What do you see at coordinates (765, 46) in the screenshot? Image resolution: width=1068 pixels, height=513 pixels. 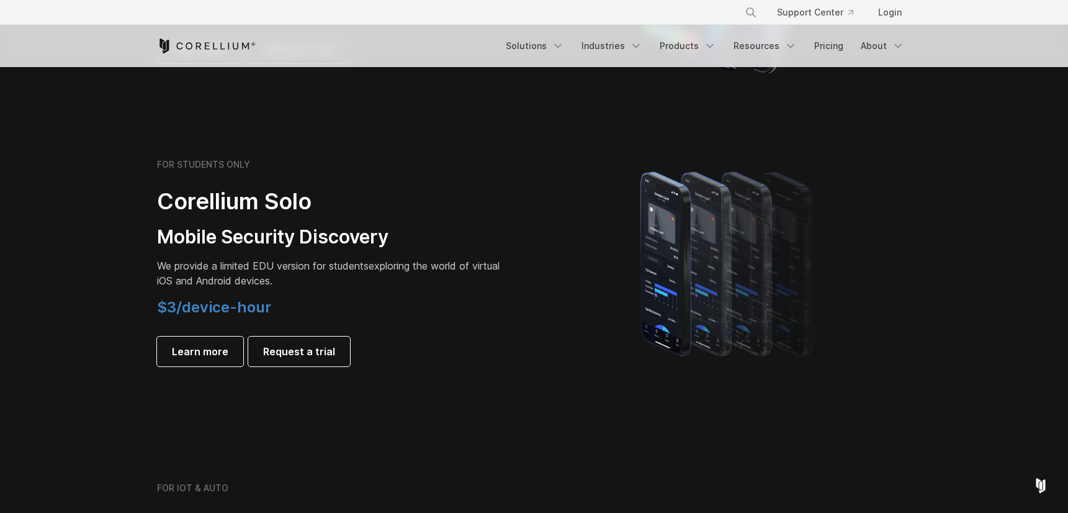 I see `a: Resources` at bounding box center [765, 46].